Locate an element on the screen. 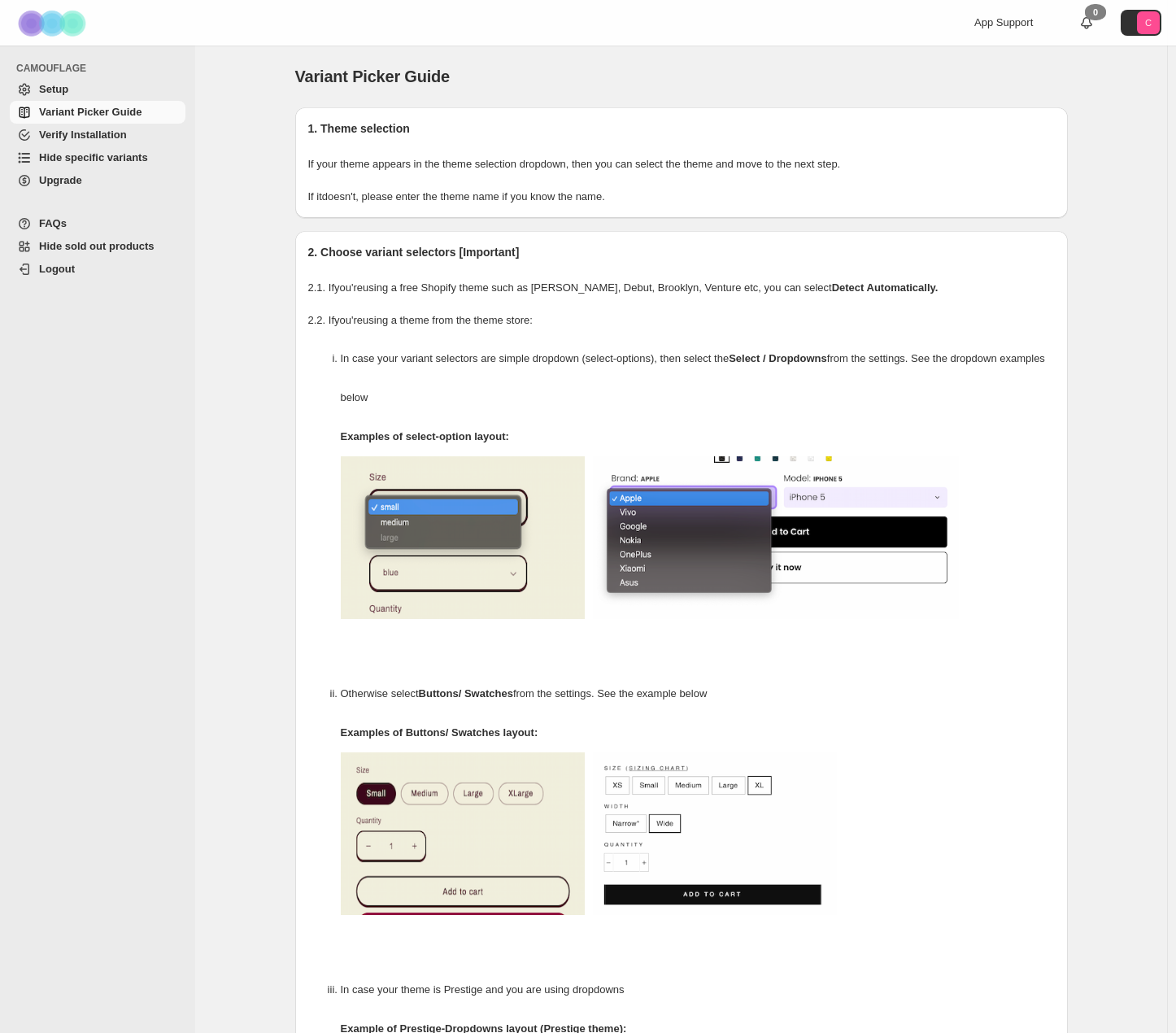 The image size is (1176, 1033). a: Setup is located at coordinates (98, 89).